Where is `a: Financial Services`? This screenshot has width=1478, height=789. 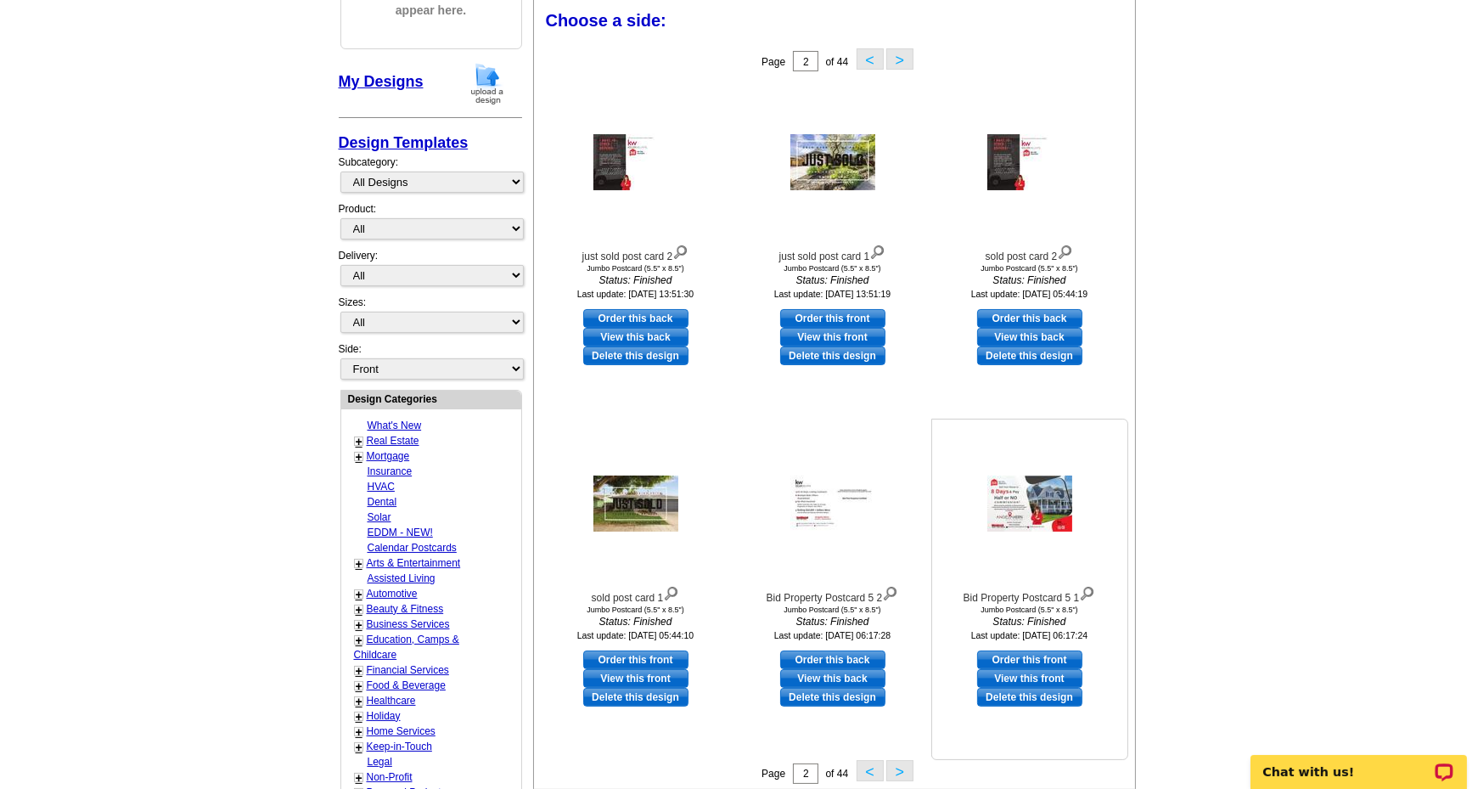
a: Financial Services is located at coordinates (408, 670).